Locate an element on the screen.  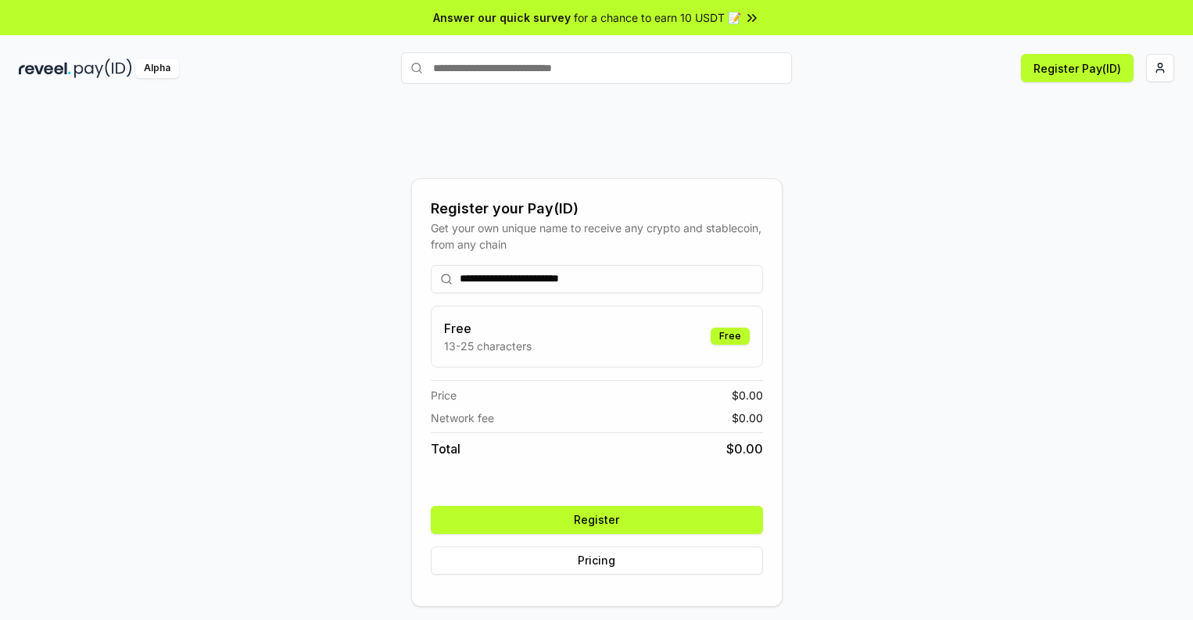
span: Network fee is located at coordinates (462, 418).